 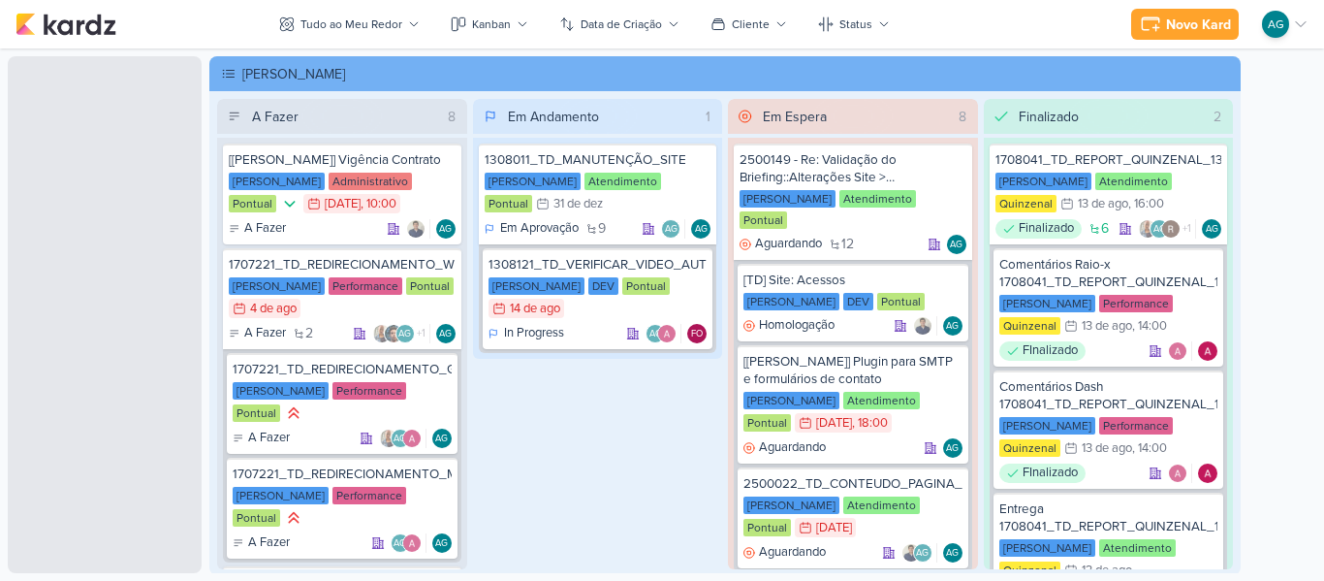 What do you see at coordinates (578, 204) in the screenshot?
I see `div: 31 de dez` at bounding box center [578, 204].